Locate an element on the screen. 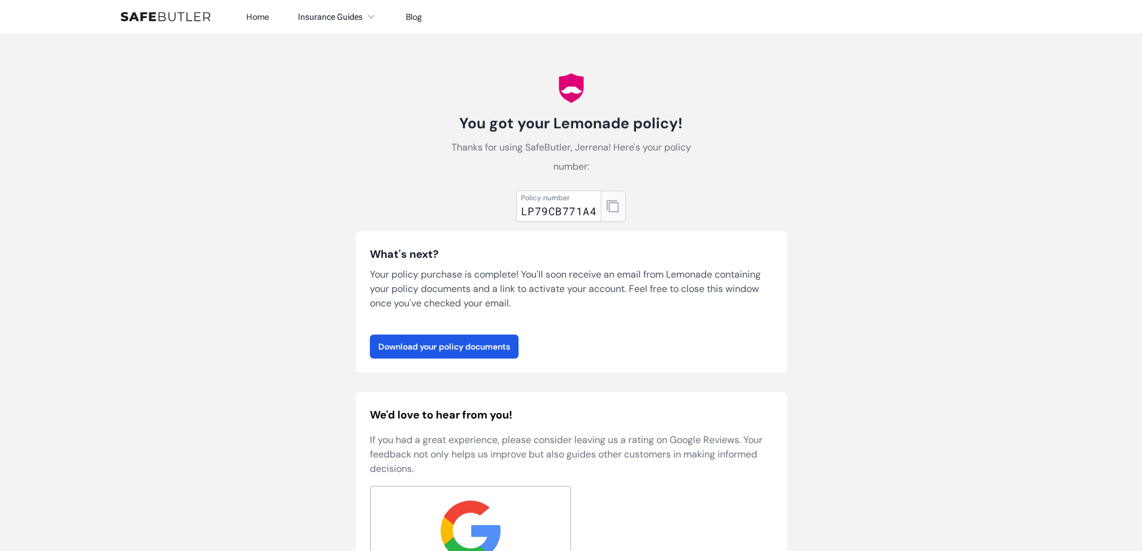 The image size is (1142, 551). img: SafeButler Text Logo is located at coordinates (165, 17).